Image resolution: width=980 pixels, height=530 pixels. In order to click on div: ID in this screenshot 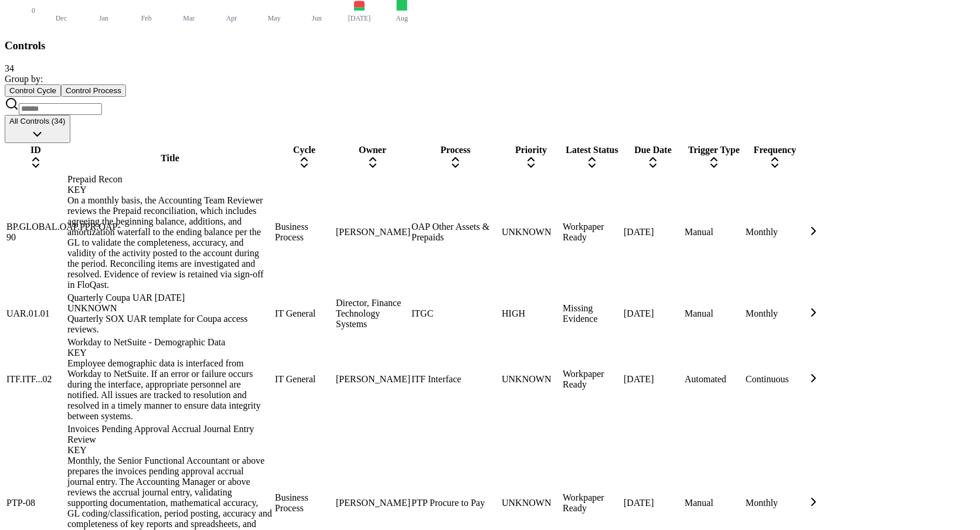, I will do `click(36, 158)`.